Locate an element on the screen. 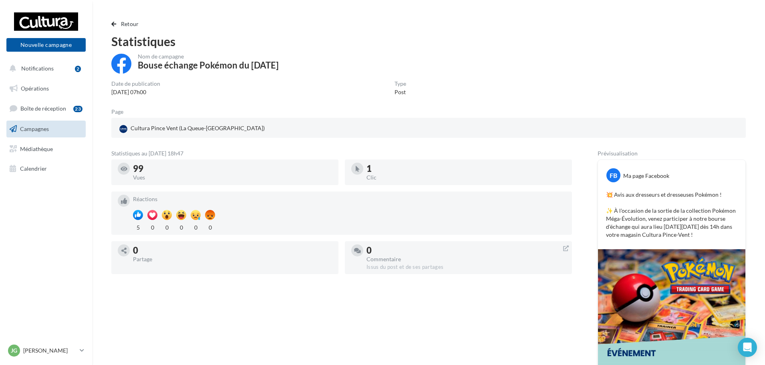  div: Issus du post et de ses partages is located at coordinates (466, 267).